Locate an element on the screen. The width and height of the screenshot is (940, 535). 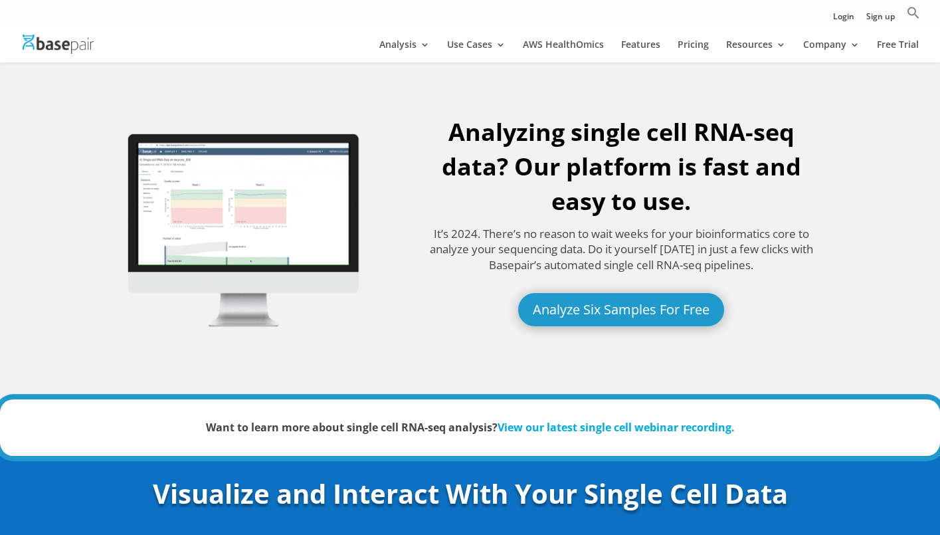
a: Free Trial is located at coordinates (898, 51).